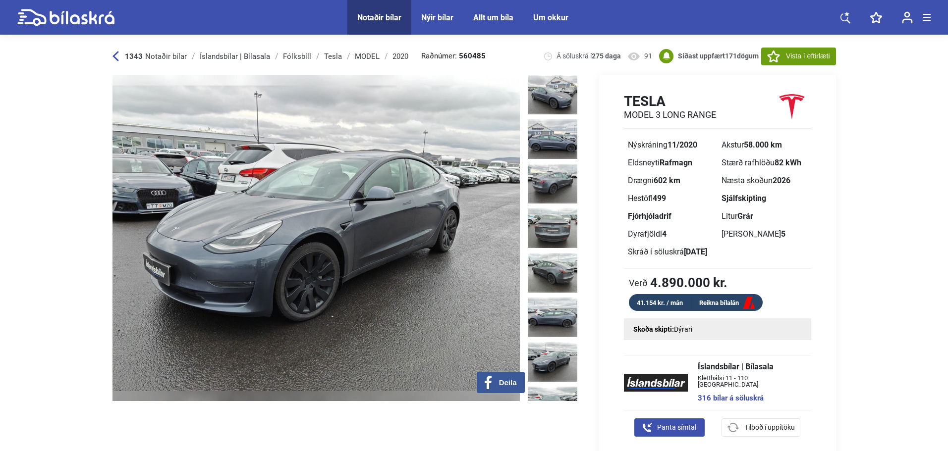  What do you see at coordinates (552, 95) in the screenshot?
I see `img: 1729597273_7334624843443989324_1897246405158508.jpg` at bounding box center [552, 95].